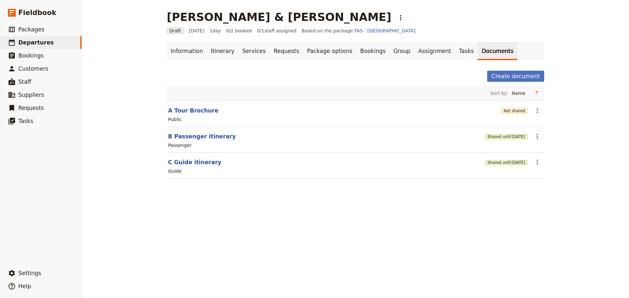 Image resolution: width=629 pixels, height=298 pixels. Describe the element at coordinates (36, 43) in the screenshot. I see `span: Departures` at that location.